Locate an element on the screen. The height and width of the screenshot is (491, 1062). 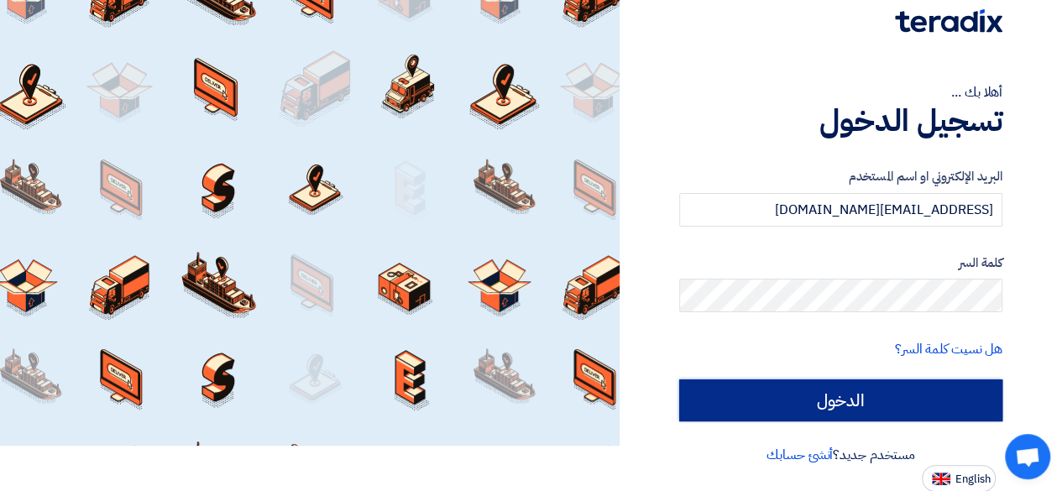
input: أدخل بريد العمل الإلكتروني او اسم المستخدم الخاص بك ... is located at coordinates (840, 210).